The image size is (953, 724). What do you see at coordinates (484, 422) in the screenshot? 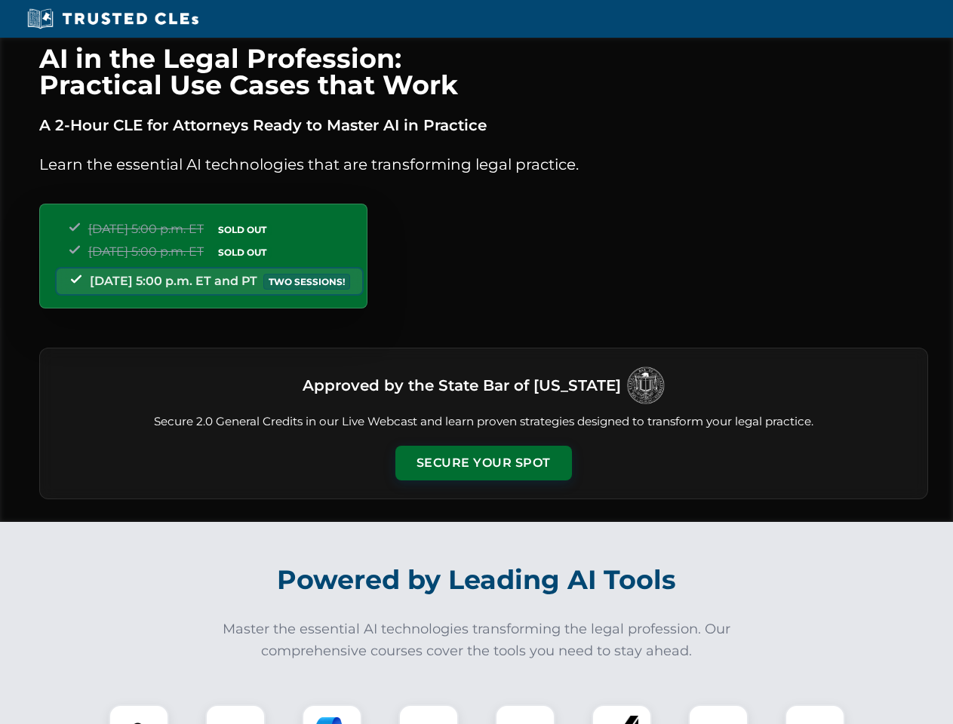
I see `p: Secure 2.0 General Credits in our Live Webcast and learn proven strategies designed to transform ...` at bounding box center [484, 422].